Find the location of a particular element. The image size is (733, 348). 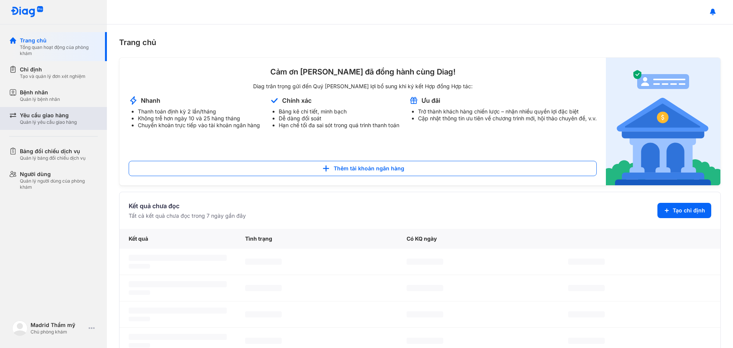

div: Tổng quan hoạt động của phòng khám is located at coordinates (59, 50).